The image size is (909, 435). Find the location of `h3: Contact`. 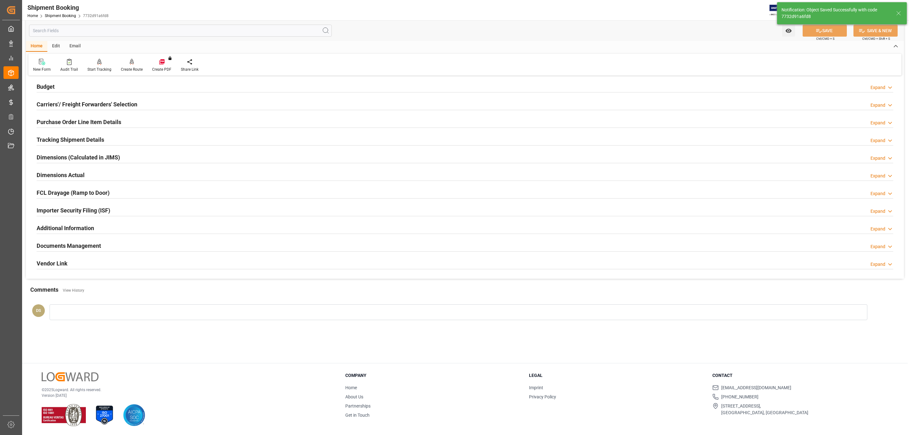

h3: Contact is located at coordinates (800, 375).